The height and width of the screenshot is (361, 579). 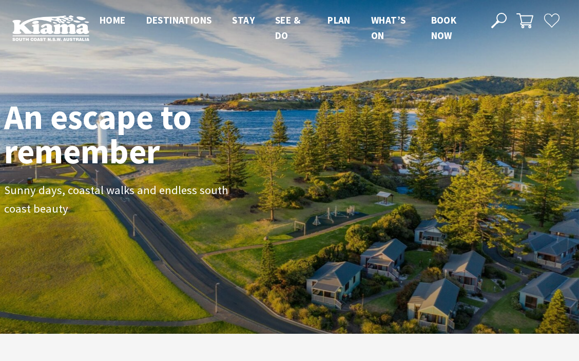 What do you see at coordinates (388, 28) in the screenshot?
I see `span: What’s On` at bounding box center [388, 28].